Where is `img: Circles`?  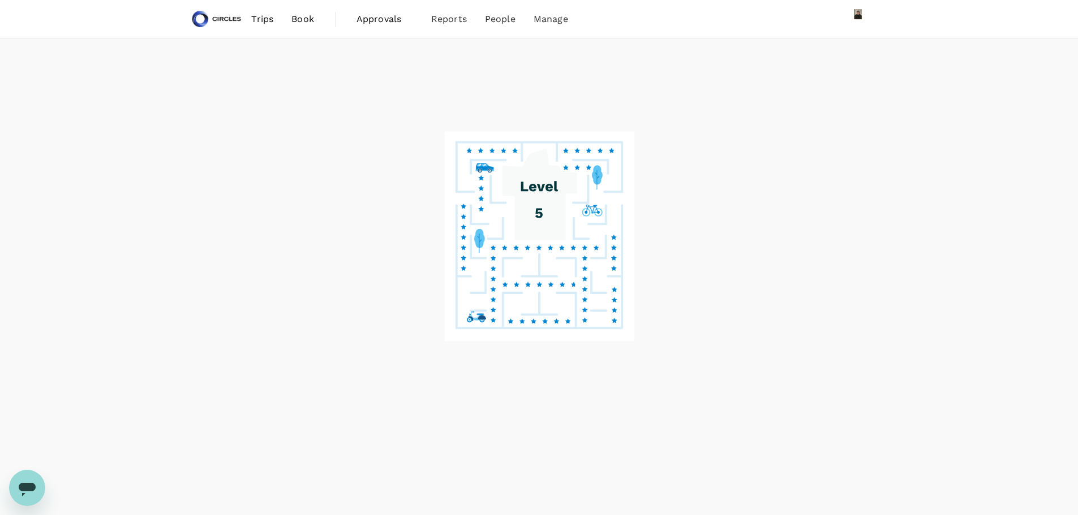
img: Circles is located at coordinates (217, 19).